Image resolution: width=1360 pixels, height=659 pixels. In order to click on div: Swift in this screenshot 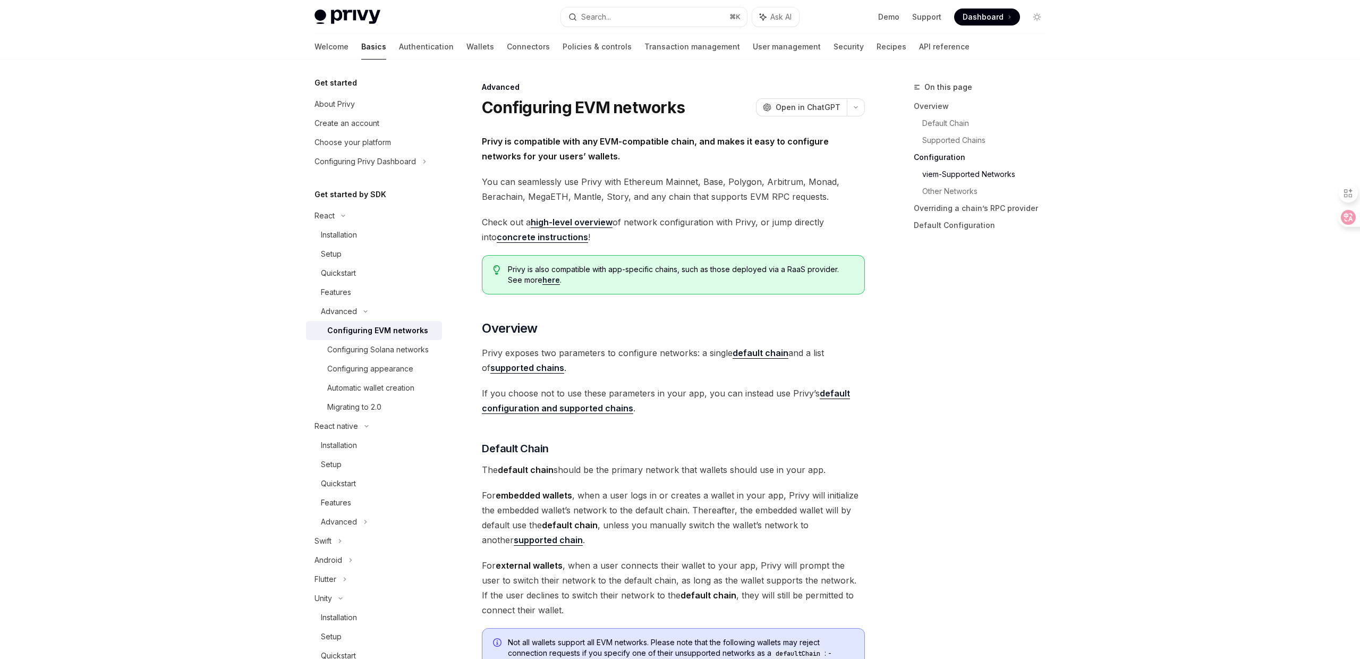, I will do `click(323, 541)`.